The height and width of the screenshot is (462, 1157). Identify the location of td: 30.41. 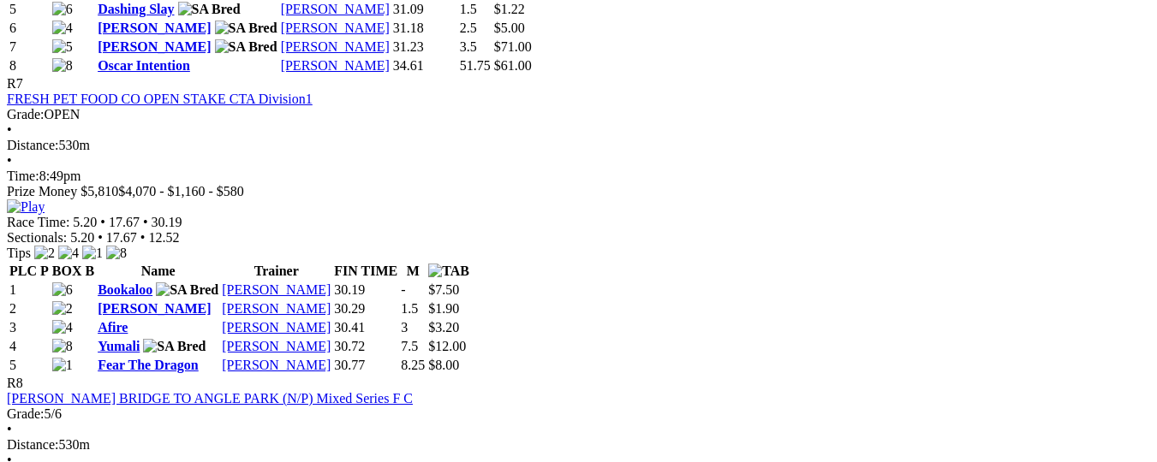
(366, 328).